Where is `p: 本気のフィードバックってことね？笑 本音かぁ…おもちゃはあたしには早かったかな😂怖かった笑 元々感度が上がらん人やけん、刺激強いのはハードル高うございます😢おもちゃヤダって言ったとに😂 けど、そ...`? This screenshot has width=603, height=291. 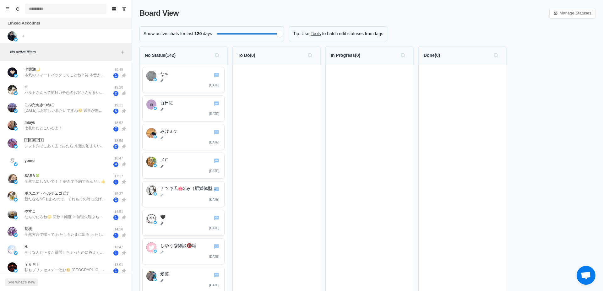 p: 本気のフィードバックってことね？笑 本音かぁ…おもちゃはあたしには早かったかな😂怖かった笑 元々感度が上がらん人やけん、刺激強いのはハードル高うございます😢おもちゃヤダって言ったとに😂 けど、そ... is located at coordinates (65, 75).